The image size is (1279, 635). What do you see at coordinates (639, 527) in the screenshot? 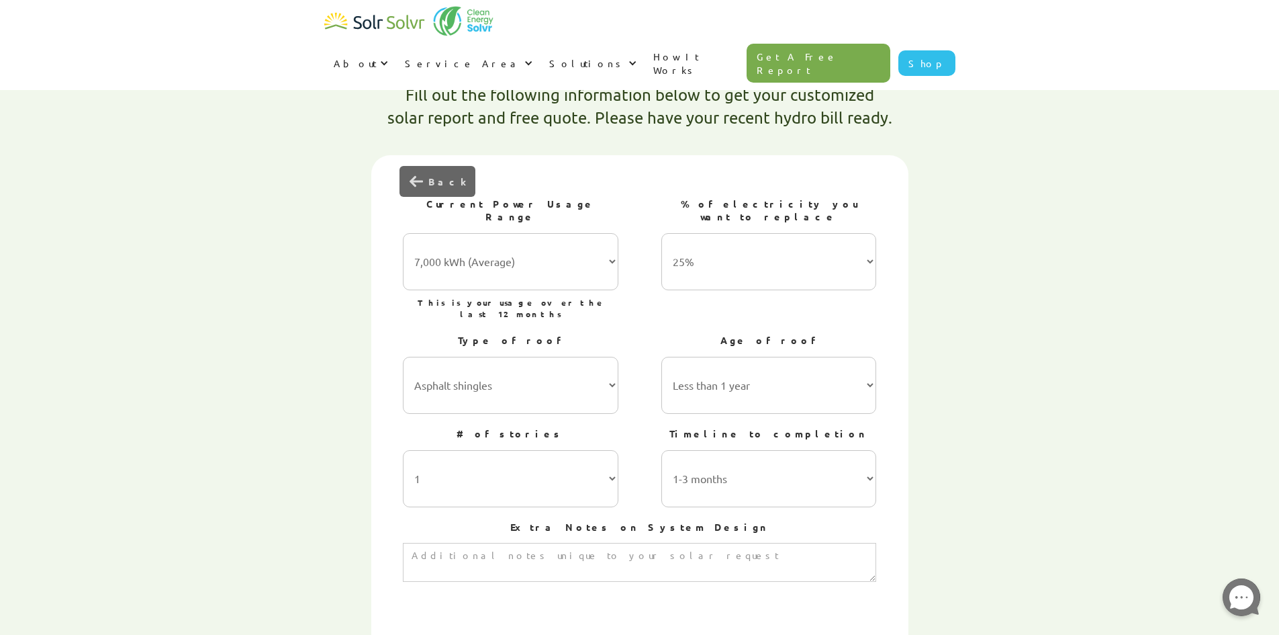
I see `h2: Extra Notes on System Design` at bounding box center [639, 527].